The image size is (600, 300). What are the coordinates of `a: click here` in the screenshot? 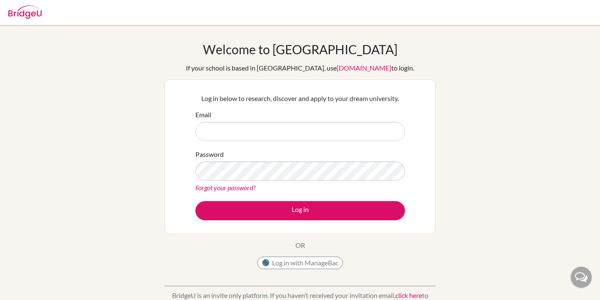 It's located at (409, 295).